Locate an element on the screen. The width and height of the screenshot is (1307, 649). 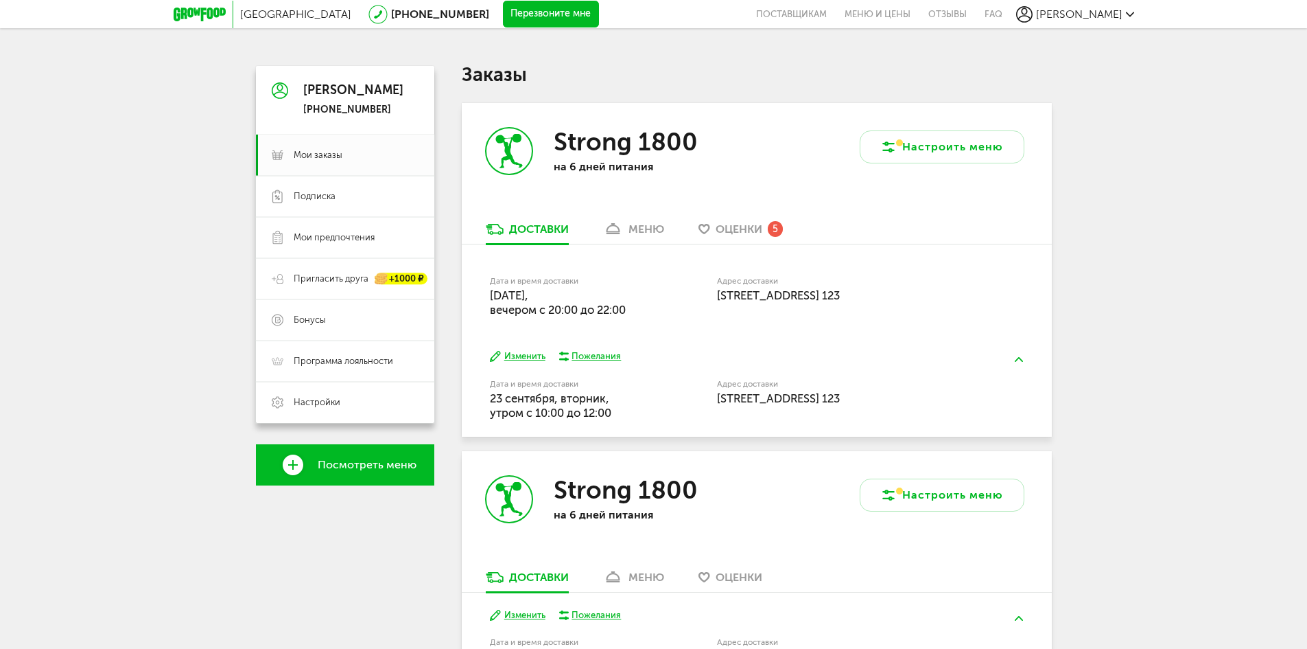
button: Перезвоните мне is located at coordinates (551, 14).